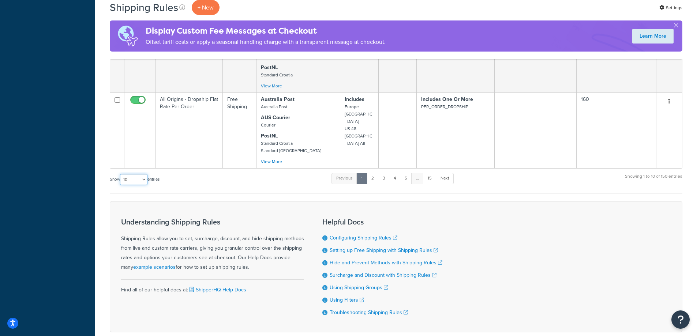  Describe the element at coordinates (384, 178) in the screenshot. I see `a: 3` at that location.